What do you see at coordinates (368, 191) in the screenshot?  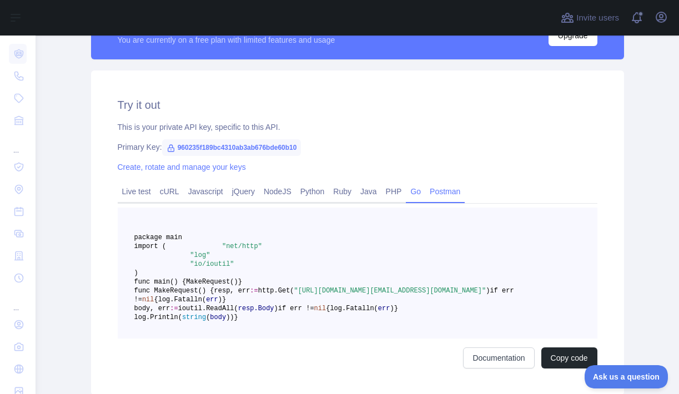 I see `a: Java` at bounding box center [368, 191].